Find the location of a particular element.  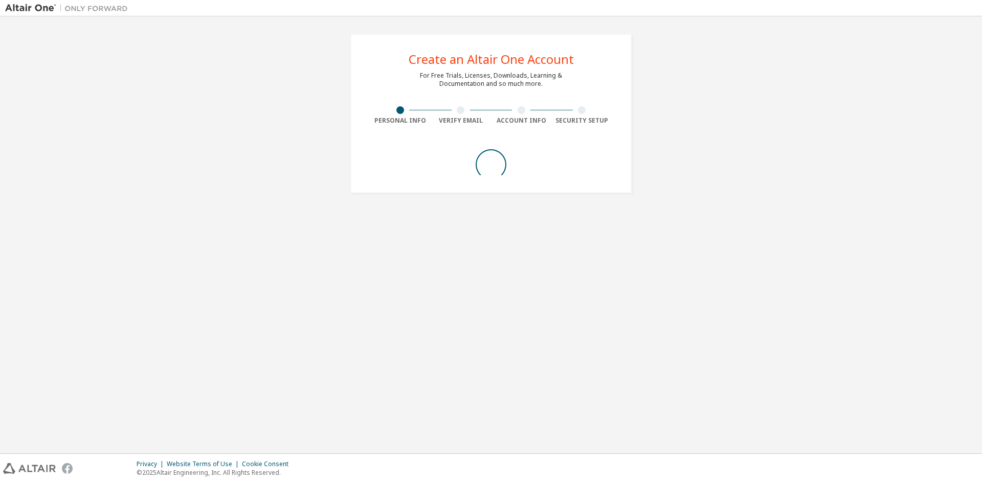

img: altair_logo.svg is located at coordinates (29, 468).